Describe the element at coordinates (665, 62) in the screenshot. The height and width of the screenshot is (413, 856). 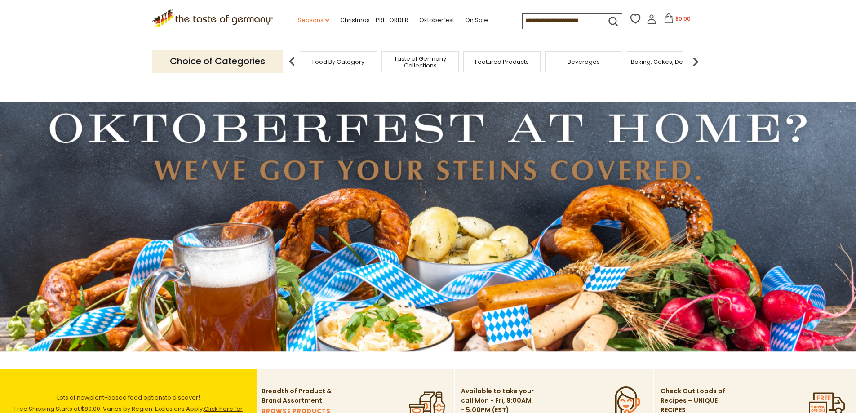
I see `a: Baking, Cakes, Desserts` at that location.